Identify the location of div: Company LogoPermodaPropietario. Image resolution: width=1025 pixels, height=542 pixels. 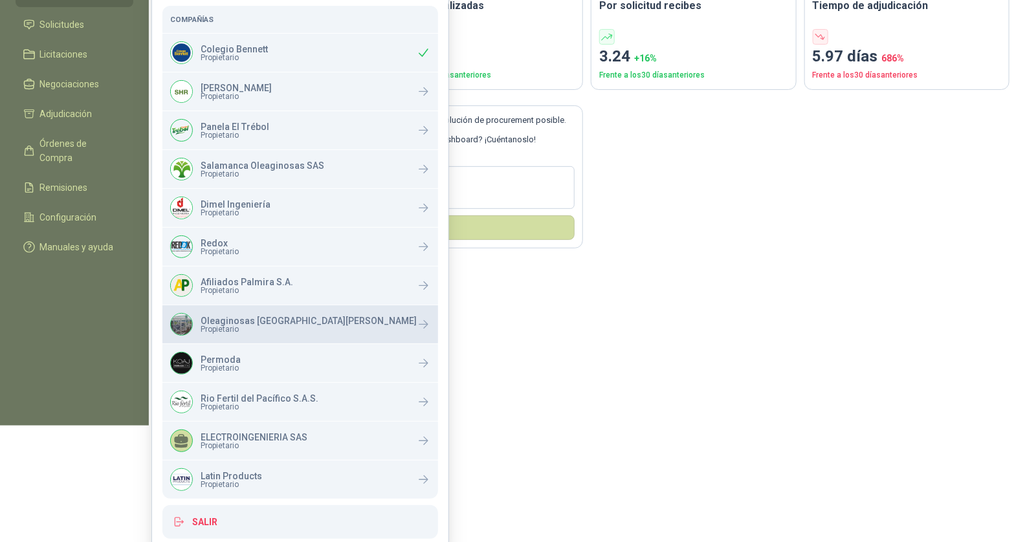
(300, 363).